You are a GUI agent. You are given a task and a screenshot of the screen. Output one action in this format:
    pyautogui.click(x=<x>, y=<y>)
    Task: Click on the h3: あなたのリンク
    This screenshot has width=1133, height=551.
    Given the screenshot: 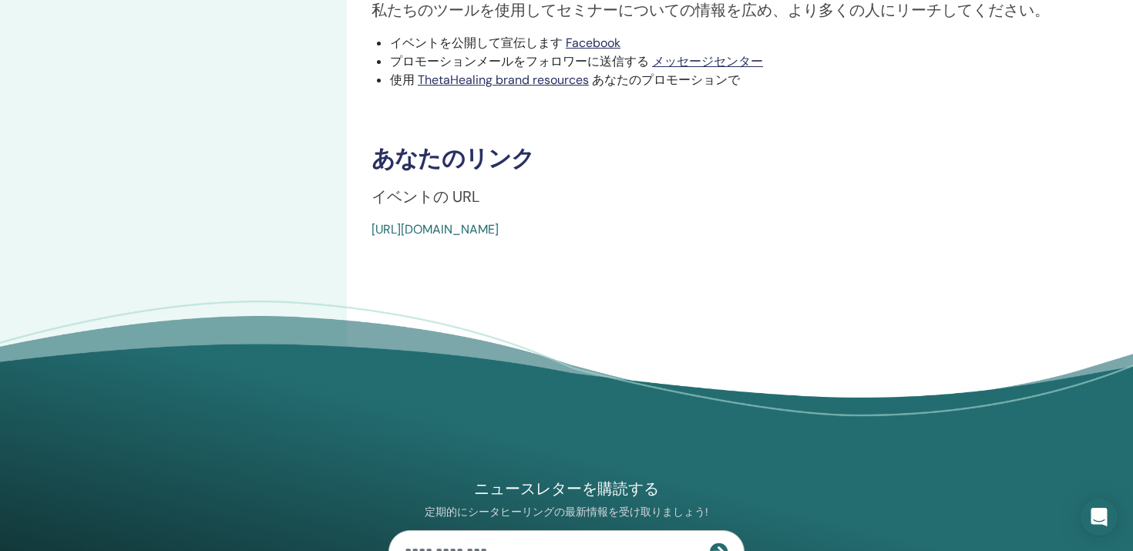 What is the action you would take?
    pyautogui.click(x=724, y=159)
    